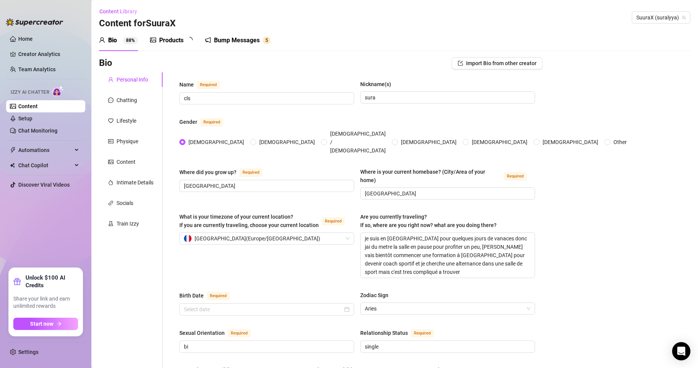 This screenshot has width=698, height=368. I want to click on a: Home, so click(26, 39).